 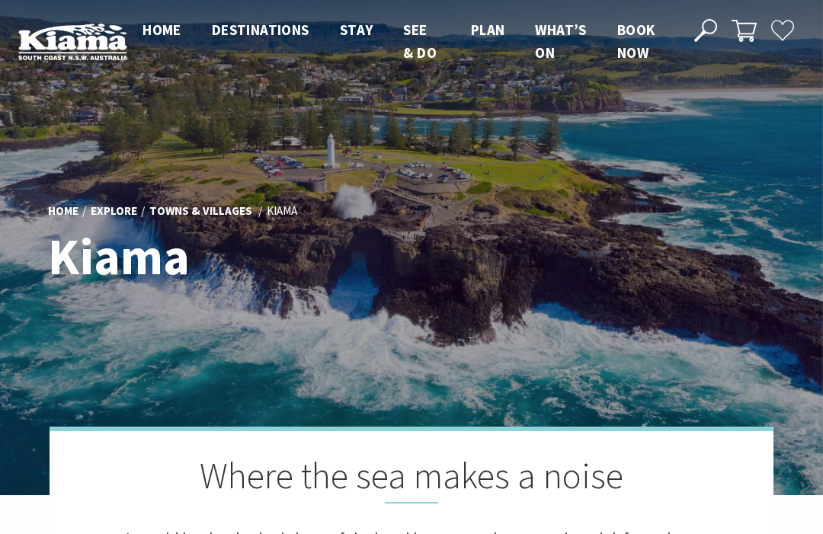 I want to click on span: Stay, so click(x=357, y=30).